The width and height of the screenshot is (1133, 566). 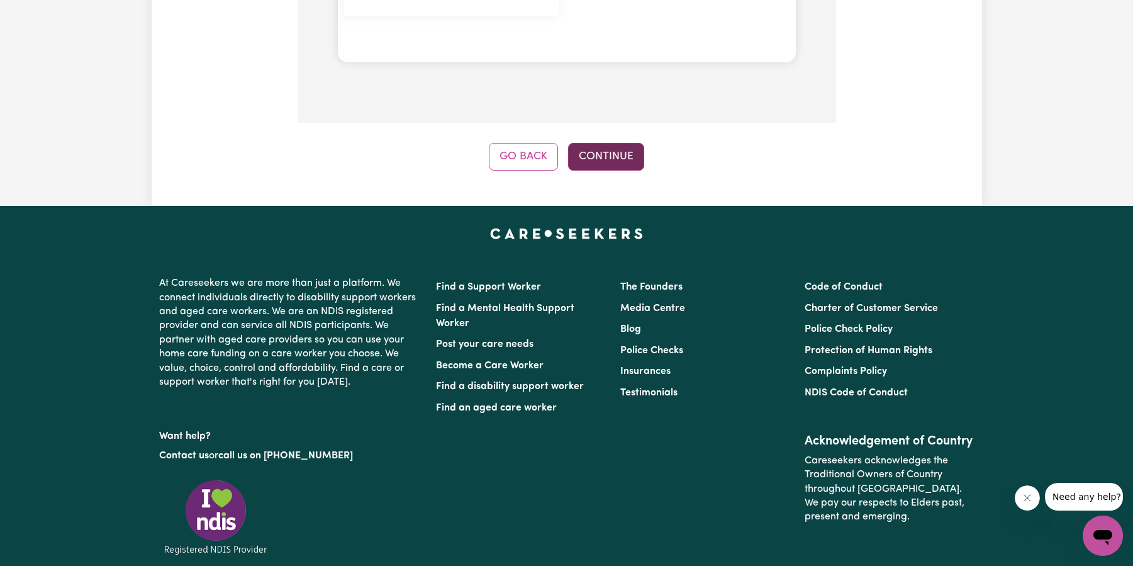 I want to click on a: Code of Conduct, so click(x=844, y=287).